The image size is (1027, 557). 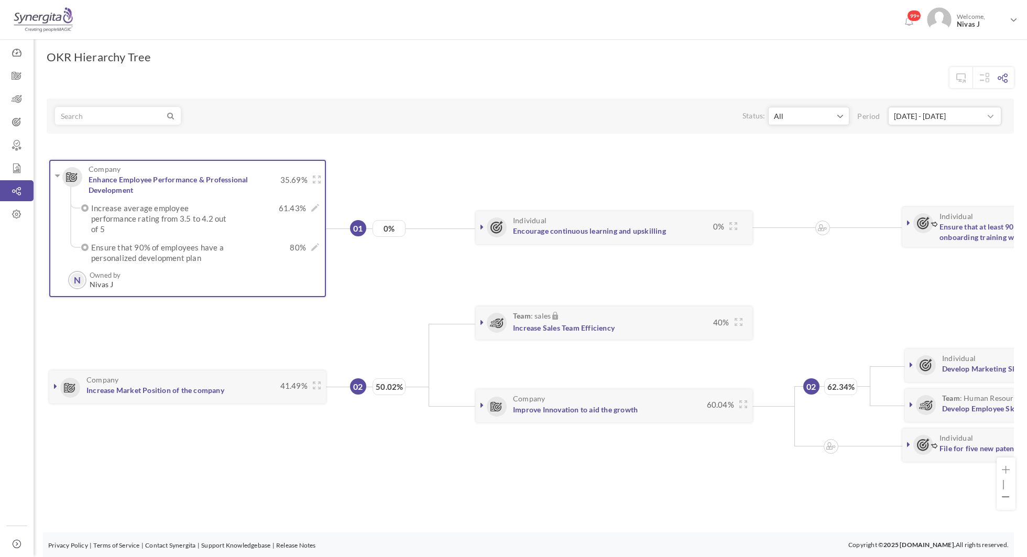 What do you see at coordinates (980, 20) in the screenshot?
I see `span: Welcome,` at bounding box center [980, 20].